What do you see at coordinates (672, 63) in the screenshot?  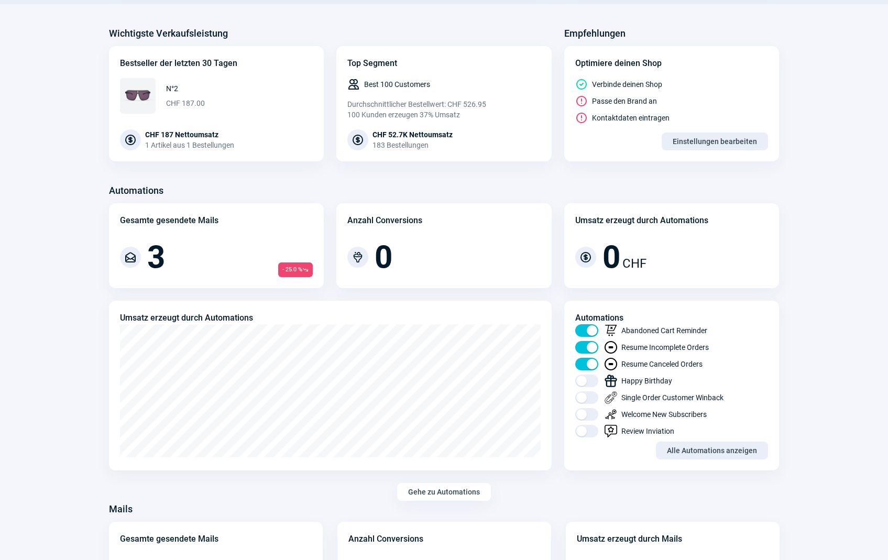 I see `div: Optimiere deinen Shop` at bounding box center [672, 63].